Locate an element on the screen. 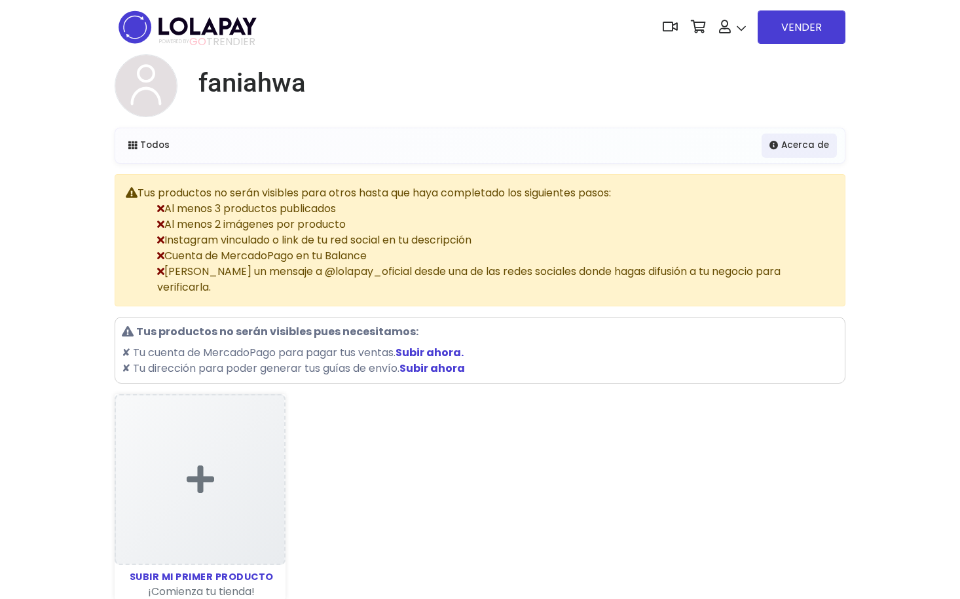  span: GO is located at coordinates (198, 41).